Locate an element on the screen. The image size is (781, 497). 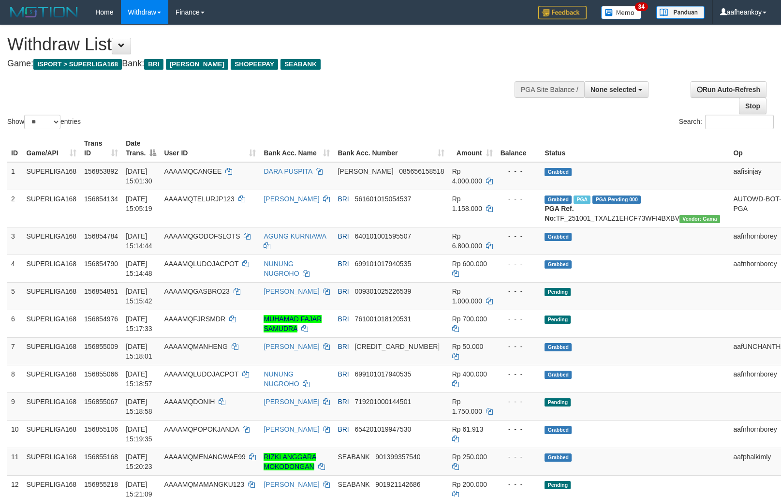
span: Copy 901921142686 to clipboard is located at coordinates (398, 484).